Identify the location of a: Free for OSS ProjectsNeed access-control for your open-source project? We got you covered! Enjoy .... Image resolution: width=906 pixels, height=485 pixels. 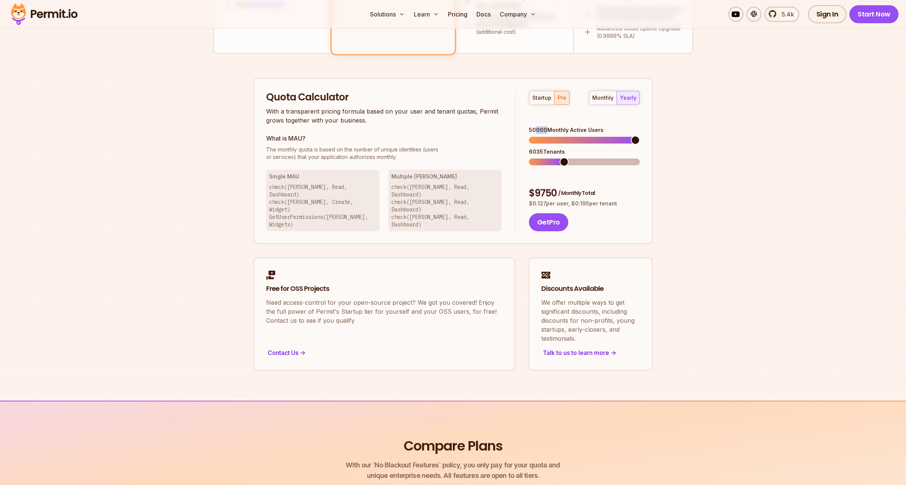
(384, 314).